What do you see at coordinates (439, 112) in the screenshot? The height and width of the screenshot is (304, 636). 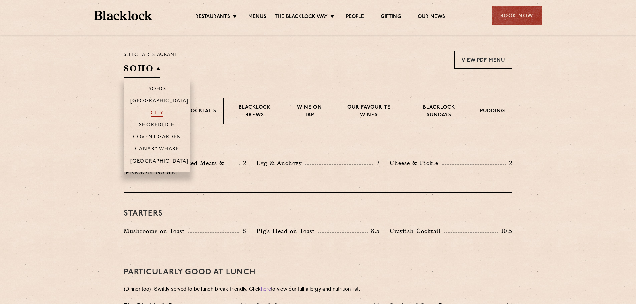 I see `p: Blacklock Sundays` at bounding box center [439, 112].